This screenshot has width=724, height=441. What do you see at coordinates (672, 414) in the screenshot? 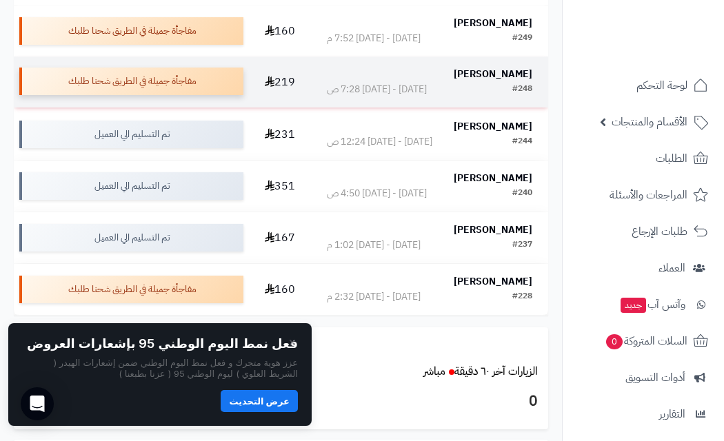
I see `span: التقارير` at bounding box center [672, 414].